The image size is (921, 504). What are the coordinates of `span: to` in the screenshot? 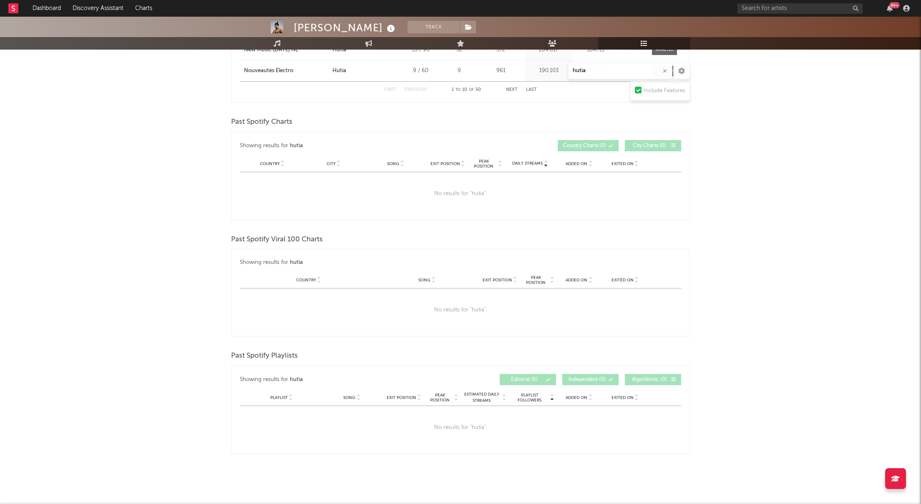 It's located at (458, 90).